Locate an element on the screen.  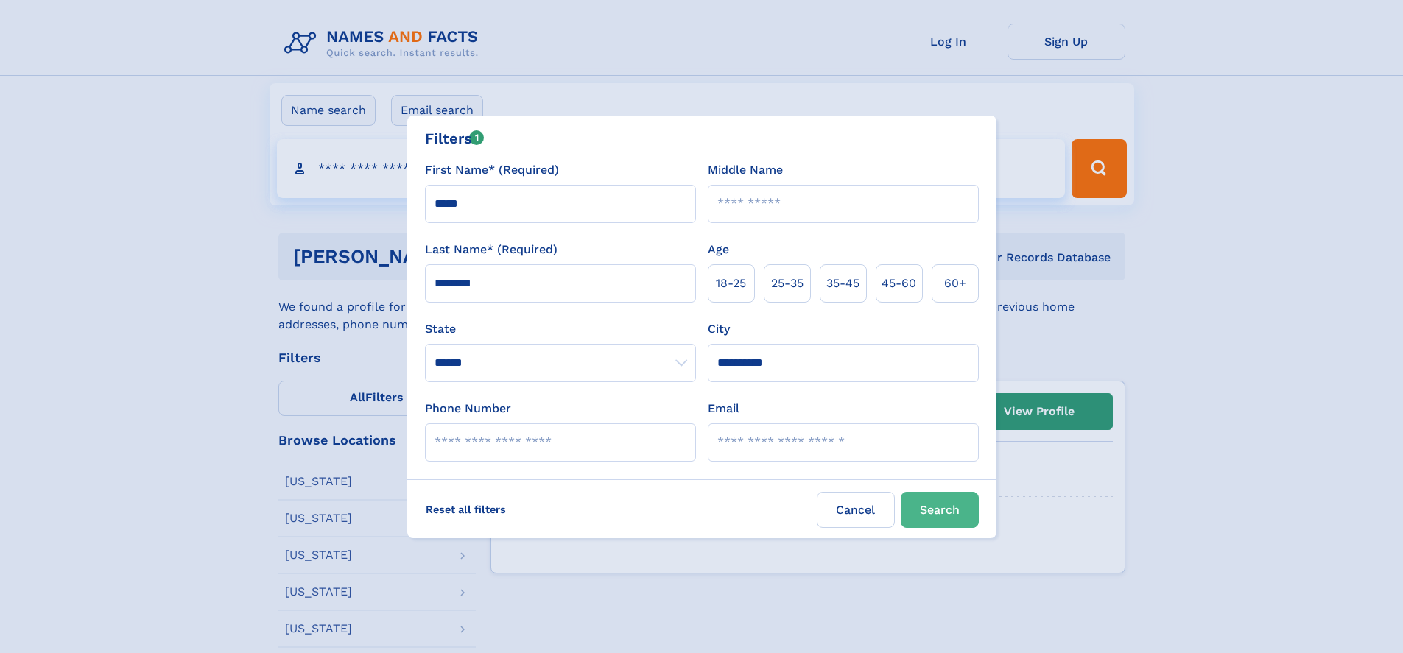
label: Last Name* (Required) is located at coordinates (491, 250).